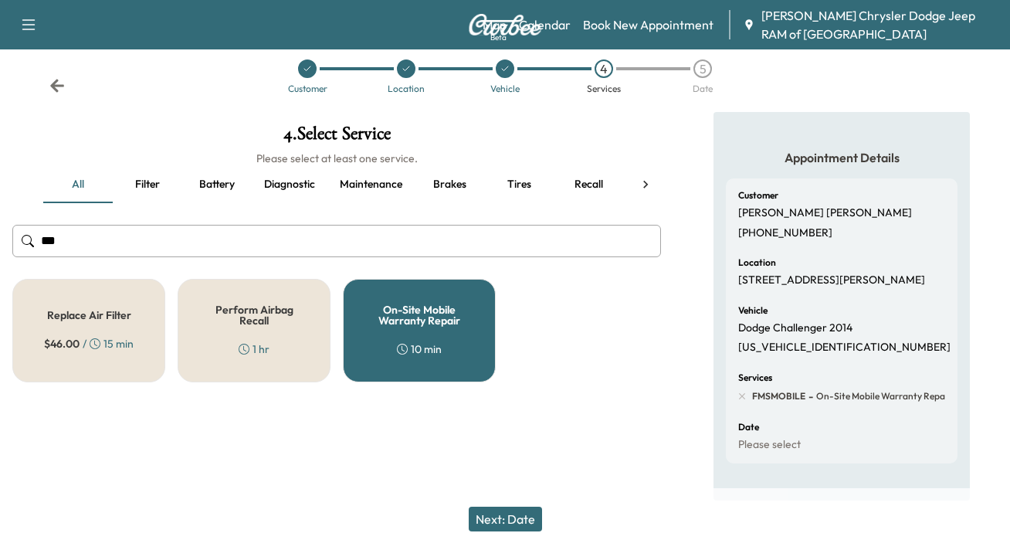 The image size is (1010, 550). Describe the element at coordinates (505, 519) in the screenshot. I see `button: Next: Date` at that location.